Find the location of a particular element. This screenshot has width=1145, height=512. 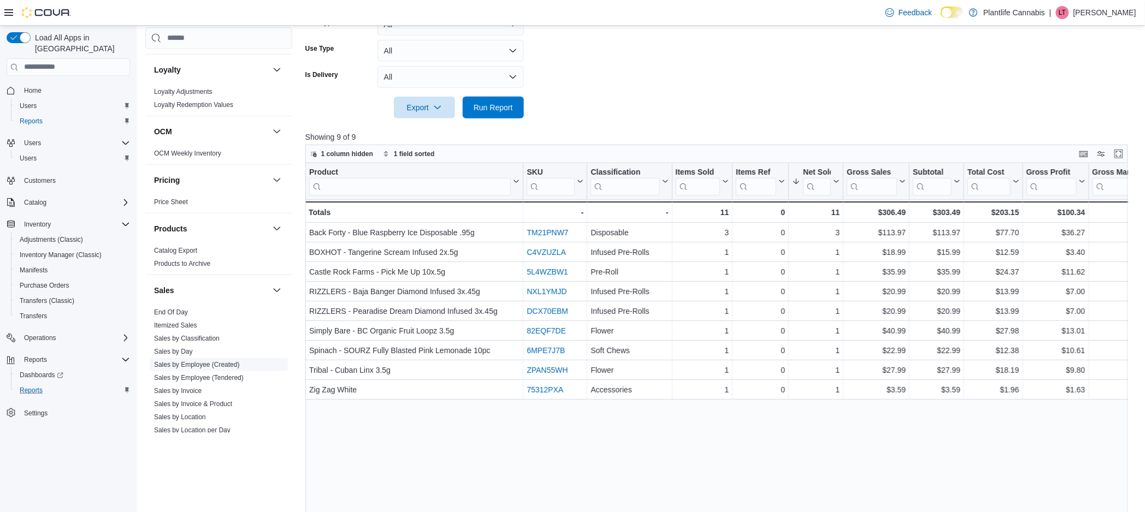

label: Payment Amount is located at coordinates (273, 210).